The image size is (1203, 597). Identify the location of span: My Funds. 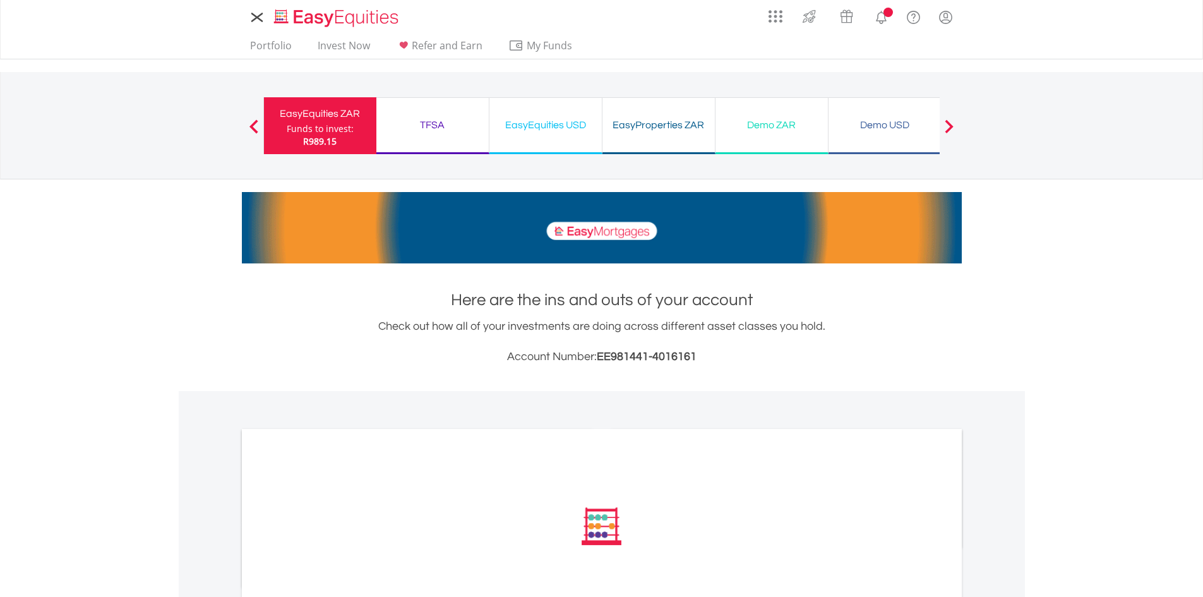
(549, 45).